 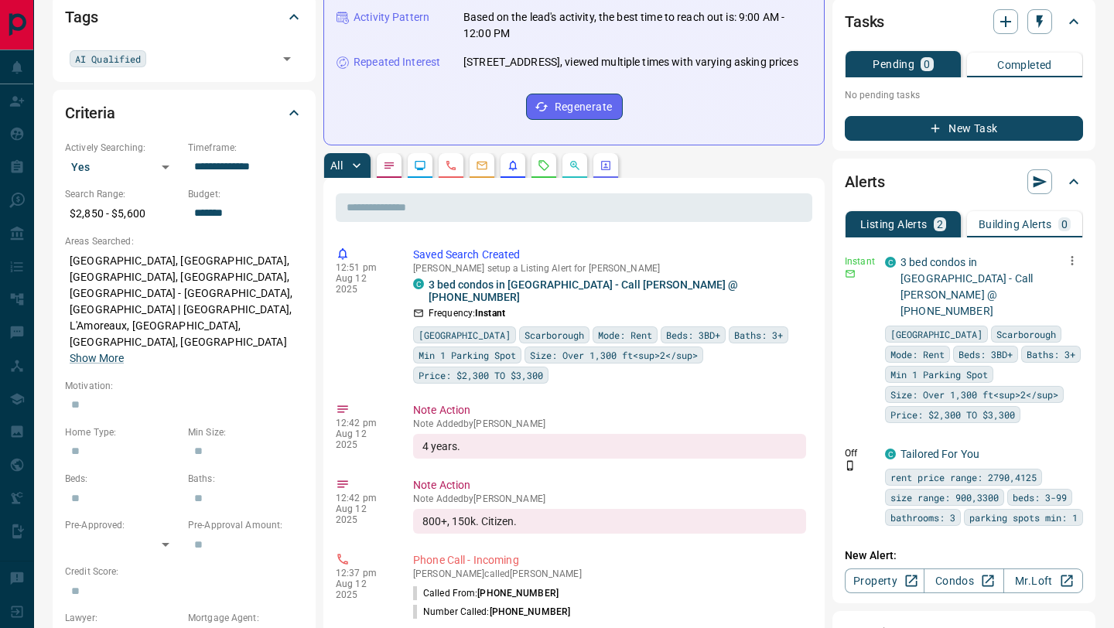 What do you see at coordinates (1040, 497) in the screenshot?
I see `span: beds: 3-99` at bounding box center [1040, 497].